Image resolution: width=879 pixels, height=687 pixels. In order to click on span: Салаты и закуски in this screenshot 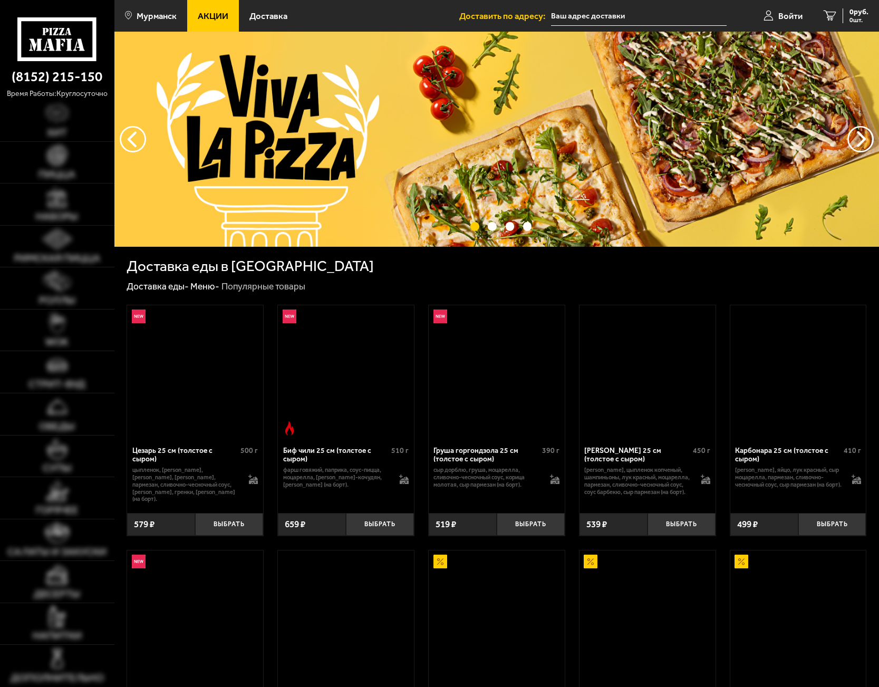, I will do `click(57, 552)`.